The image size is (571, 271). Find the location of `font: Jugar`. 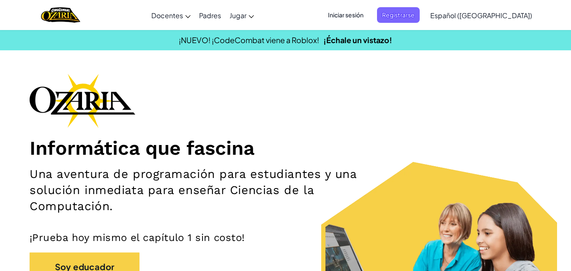

font: Jugar is located at coordinates (238, 15).